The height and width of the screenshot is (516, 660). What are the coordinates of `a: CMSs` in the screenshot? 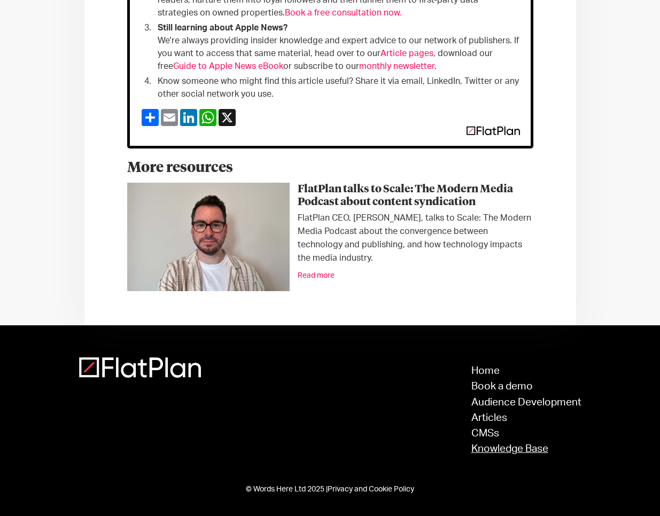 It's located at (526, 433).